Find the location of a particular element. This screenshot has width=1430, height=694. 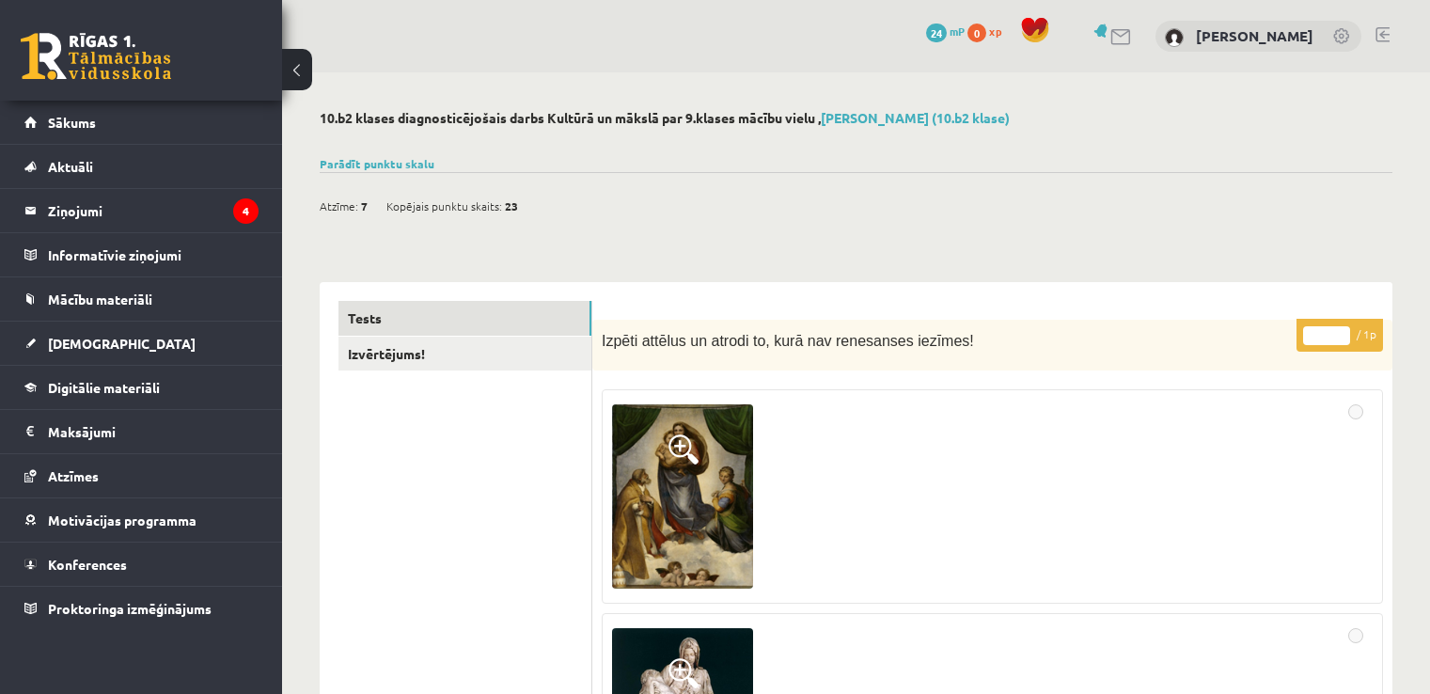

a: Atzīmes is located at coordinates (141, 476).